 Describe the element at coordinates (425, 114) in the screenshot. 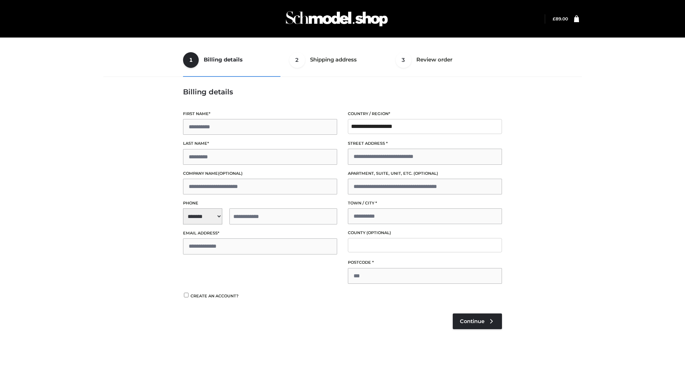

I see `label: Country / Region` at that location.